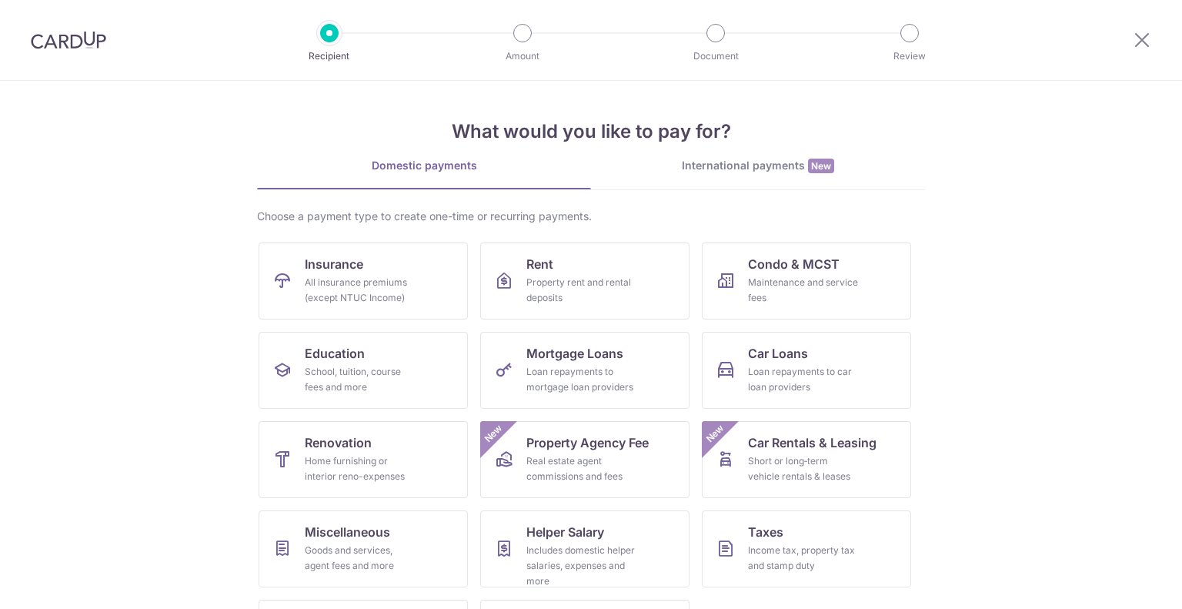  What do you see at coordinates (363, 460) in the screenshot?
I see `a: RenovationHome furnishing or interior reno-expenses` at bounding box center [363, 460].